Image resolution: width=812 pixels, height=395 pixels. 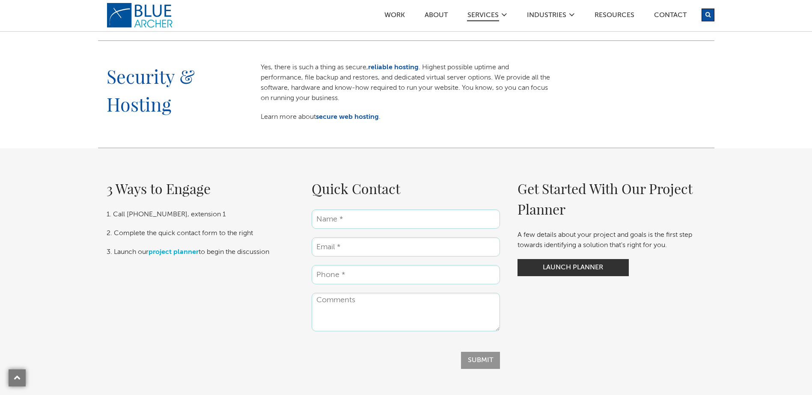 I want to click on a: project planner, so click(x=173, y=252).